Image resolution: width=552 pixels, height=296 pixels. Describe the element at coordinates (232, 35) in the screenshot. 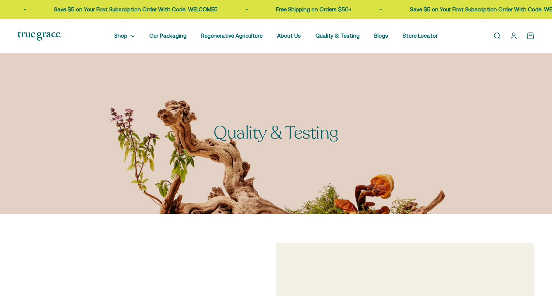

I see `a: Regenerative Agriculture` at that location.